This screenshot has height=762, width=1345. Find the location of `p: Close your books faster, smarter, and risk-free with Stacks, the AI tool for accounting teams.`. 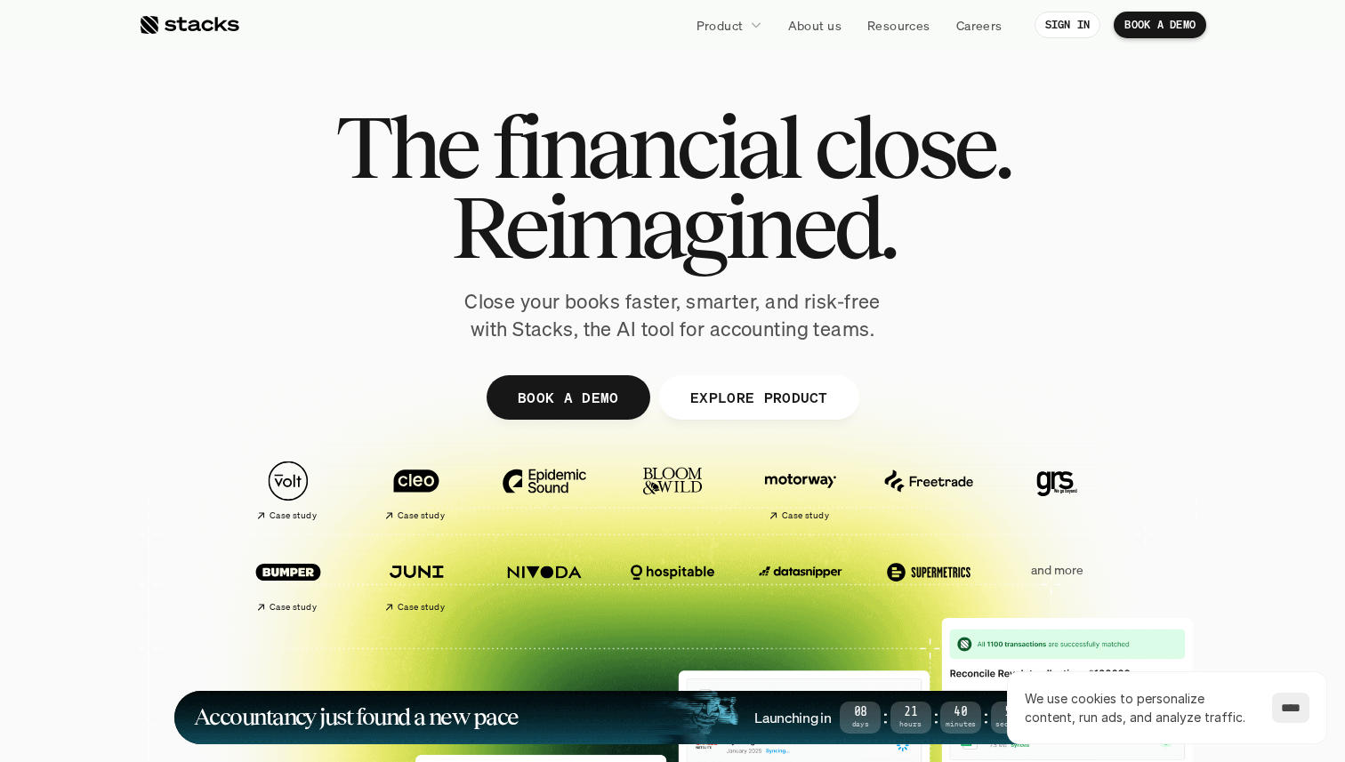

p: Close your books faster, smarter, and risk-free with Stacks, the AI tool for accounting teams. is located at coordinates (673, 316).